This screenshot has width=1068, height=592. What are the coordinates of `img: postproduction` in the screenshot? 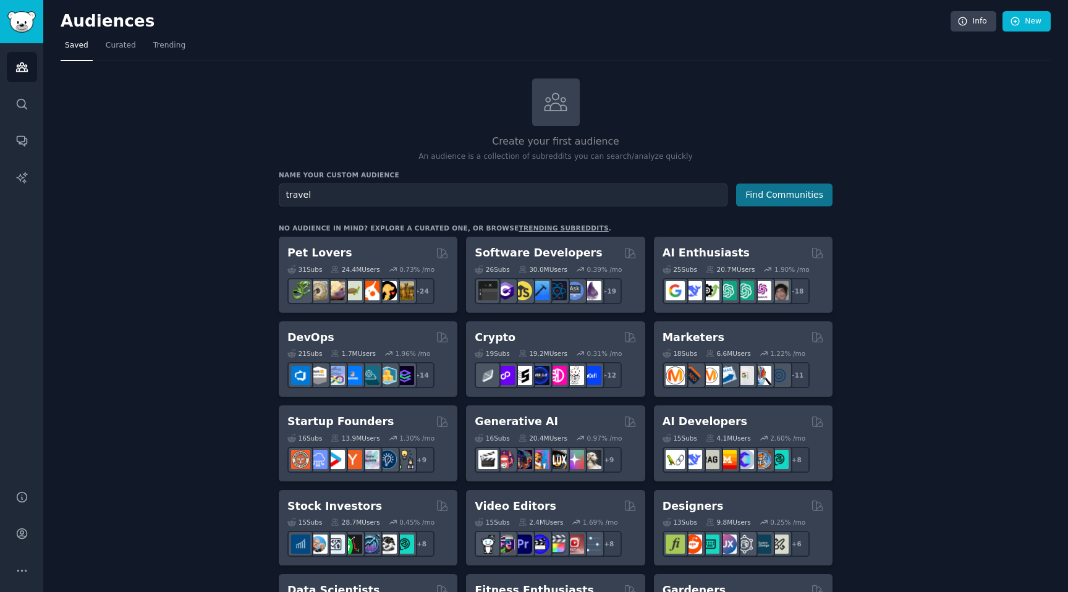 It's located at (592, 544).